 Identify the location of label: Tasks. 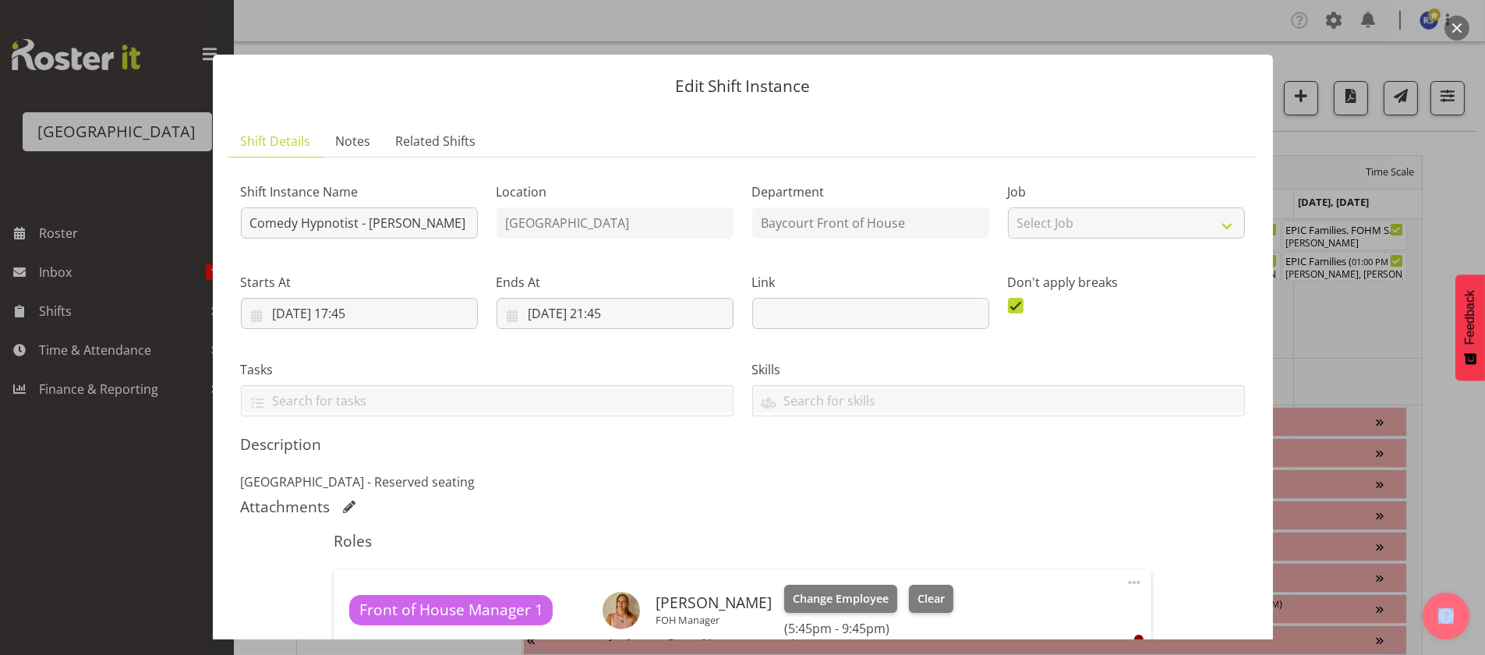
(487, 369).